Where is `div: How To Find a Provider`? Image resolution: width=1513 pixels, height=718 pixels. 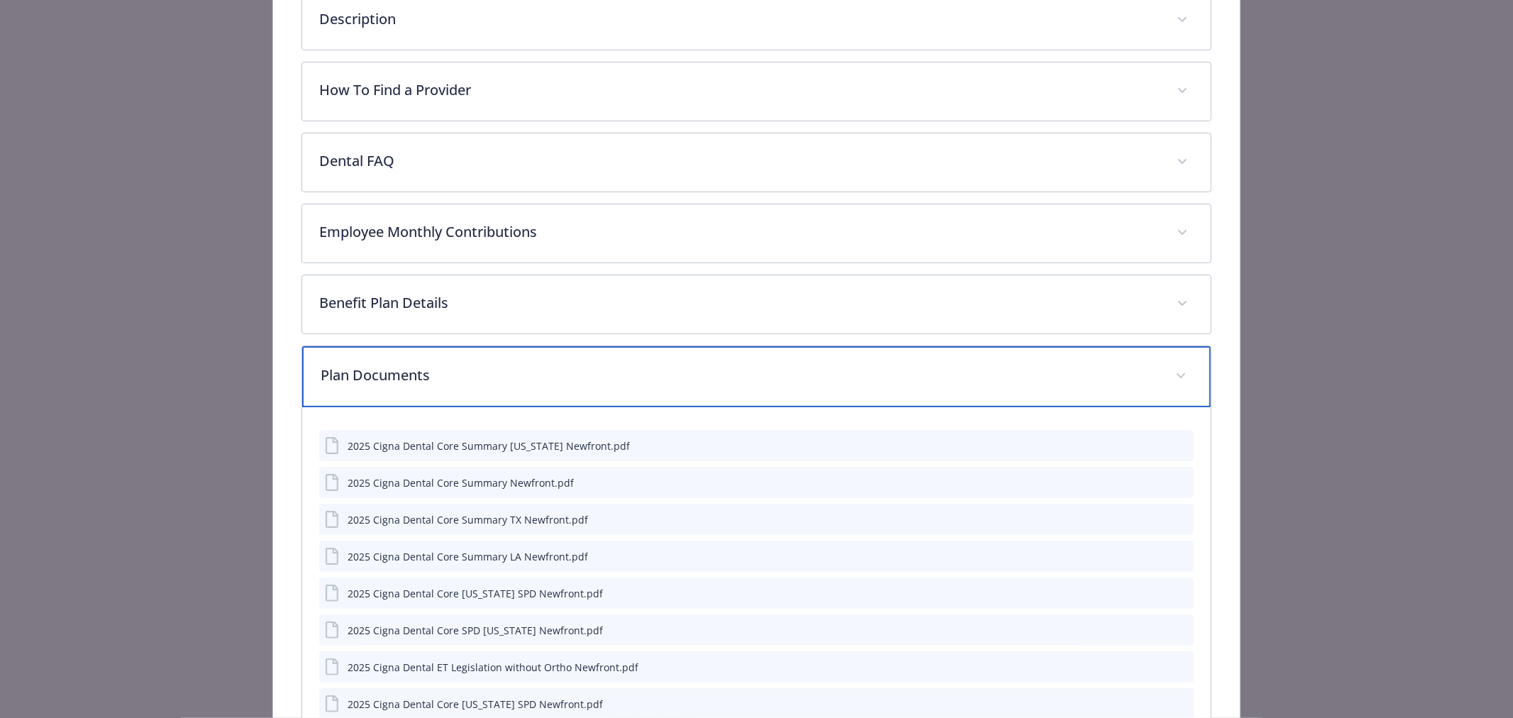
div: How To Find a Provider is located at coordinates (756, 92).